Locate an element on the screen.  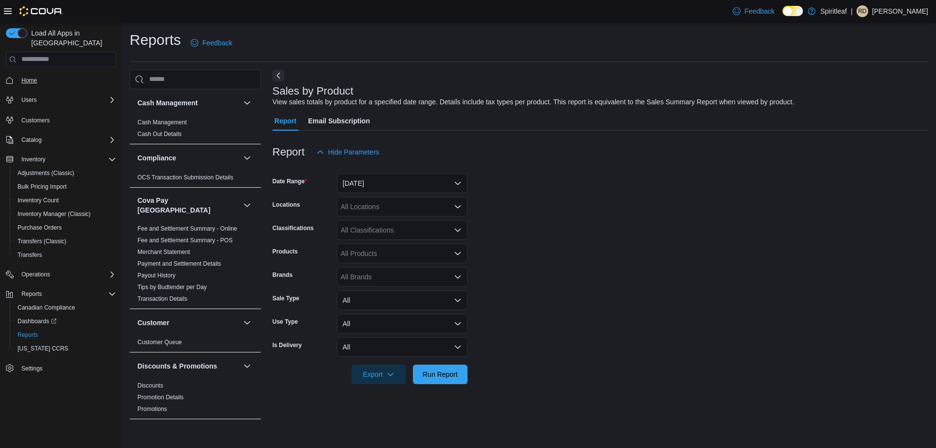
span: Cash Management is located at coordinates (162, 122).